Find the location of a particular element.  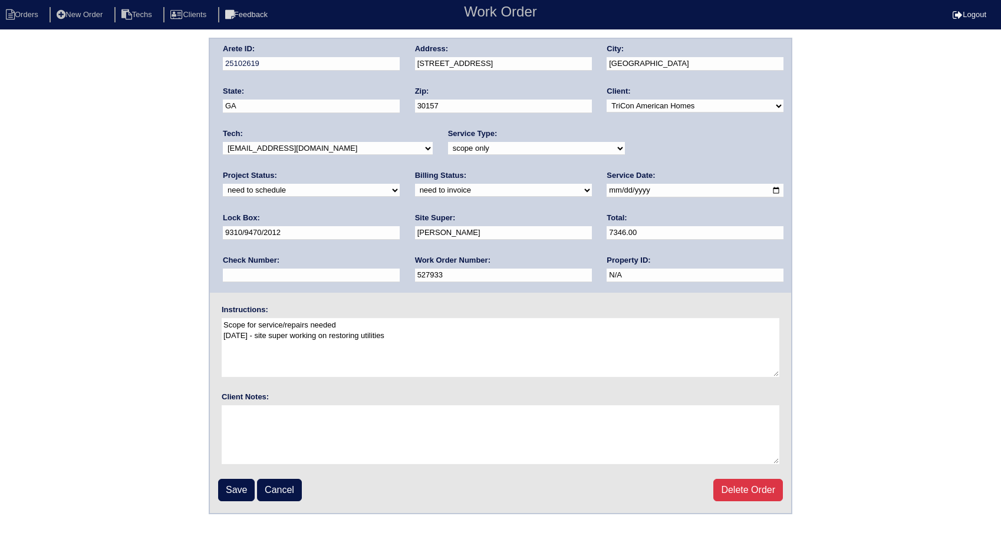

label: Site Super: is located at coordinates (435, 218).